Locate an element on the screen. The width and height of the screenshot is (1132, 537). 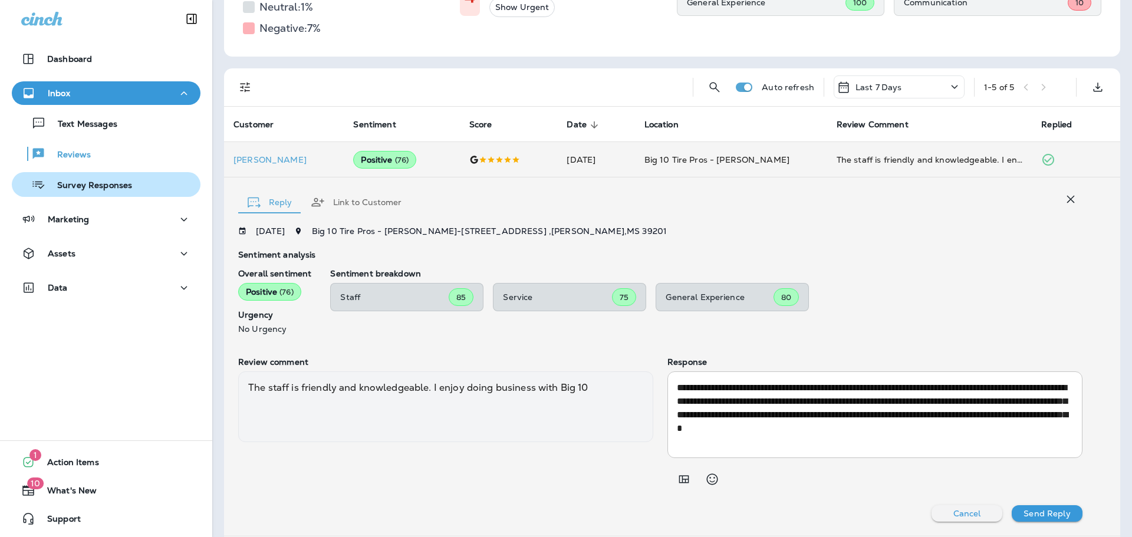
p: Assets is located at coordinates (61, 254).